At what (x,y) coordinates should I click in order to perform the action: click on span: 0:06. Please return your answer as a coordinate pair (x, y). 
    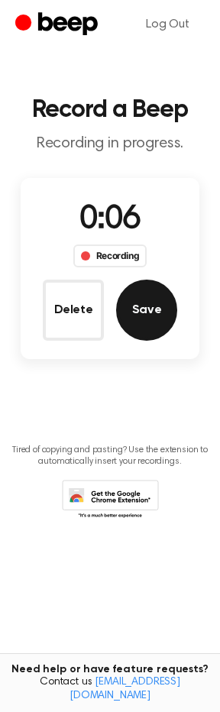
    Looking at the image, I should click on (110, 220).